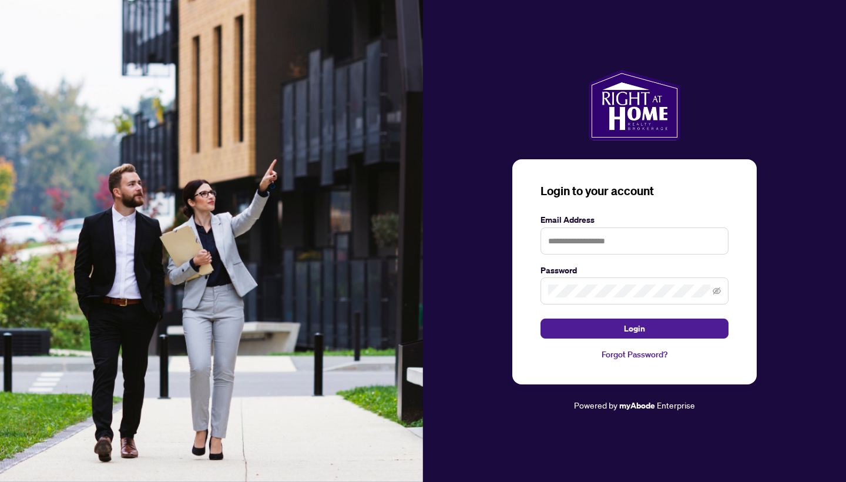 The height and width of the screenshot is (482, 846). Describe the element at coordinates (634, 220) in the screenshot. I see `label: Email Address` at that location.